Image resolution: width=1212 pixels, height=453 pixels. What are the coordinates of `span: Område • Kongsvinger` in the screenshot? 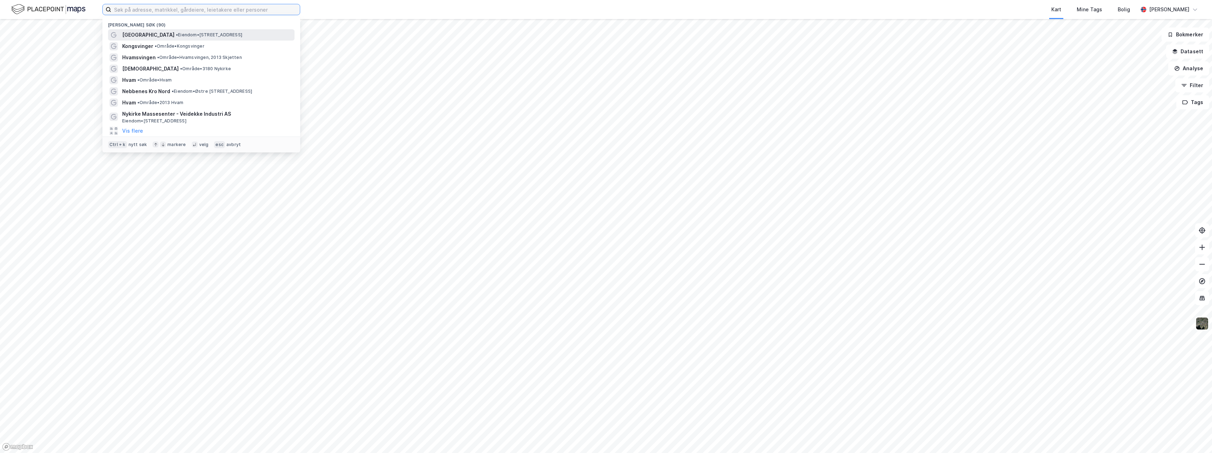 It's located at (179, 46).